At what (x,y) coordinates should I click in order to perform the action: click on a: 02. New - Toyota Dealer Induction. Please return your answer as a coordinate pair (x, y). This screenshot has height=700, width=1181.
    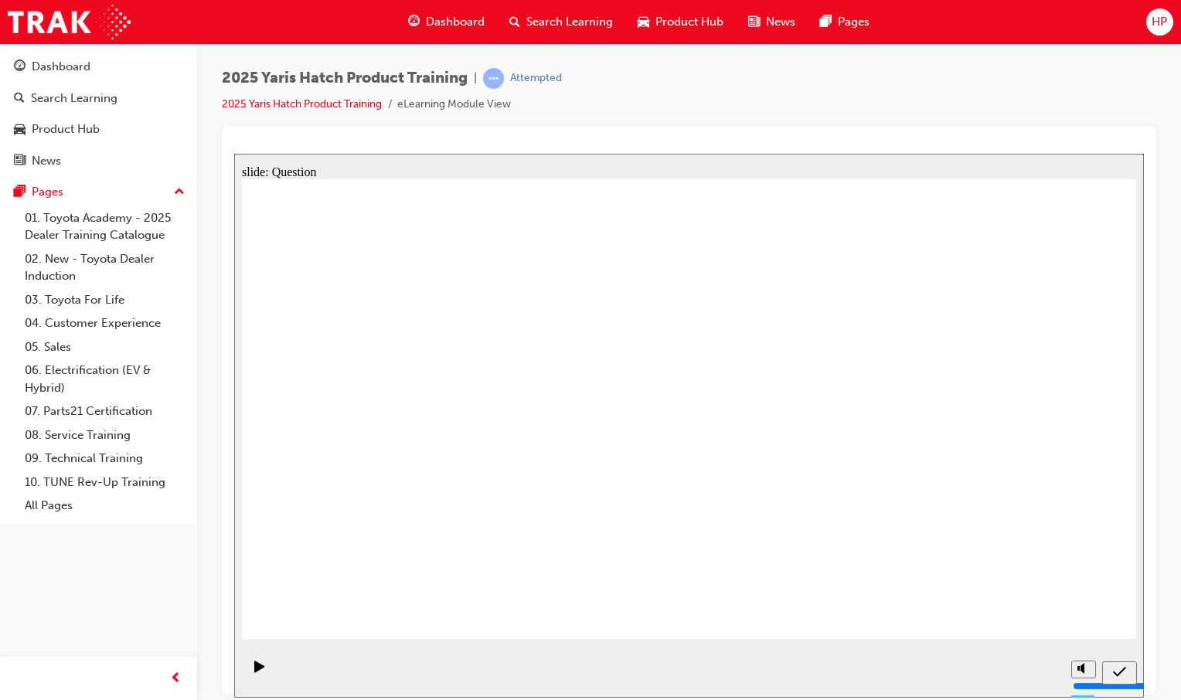
    Looking at the image, I should click on (104, 267).